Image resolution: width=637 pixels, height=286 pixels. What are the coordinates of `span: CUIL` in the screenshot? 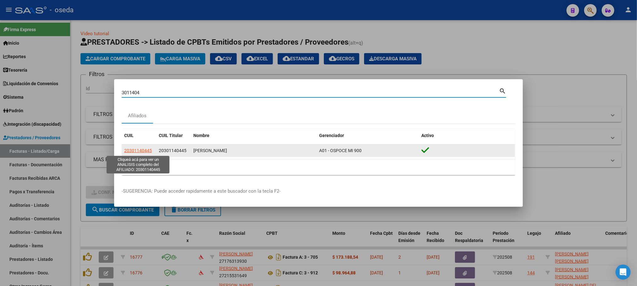 It's located at (129, 135).